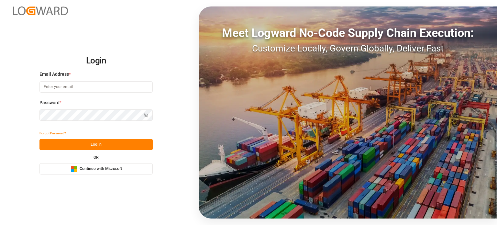 This screenshot has height=225, width=497. What do you see at coordinates (40, 11) in the screenshot?
I see `img: Logward_new_orange.png` at bounding box center [40, 11].